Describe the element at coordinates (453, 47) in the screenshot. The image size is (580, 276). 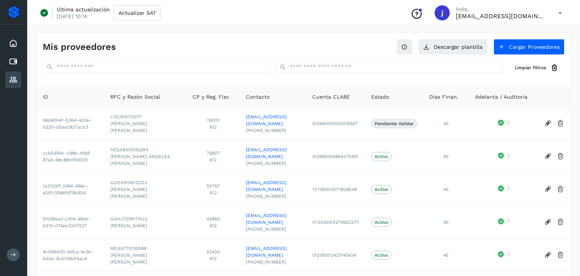
I see `button: Descargar plantilla` at that location.